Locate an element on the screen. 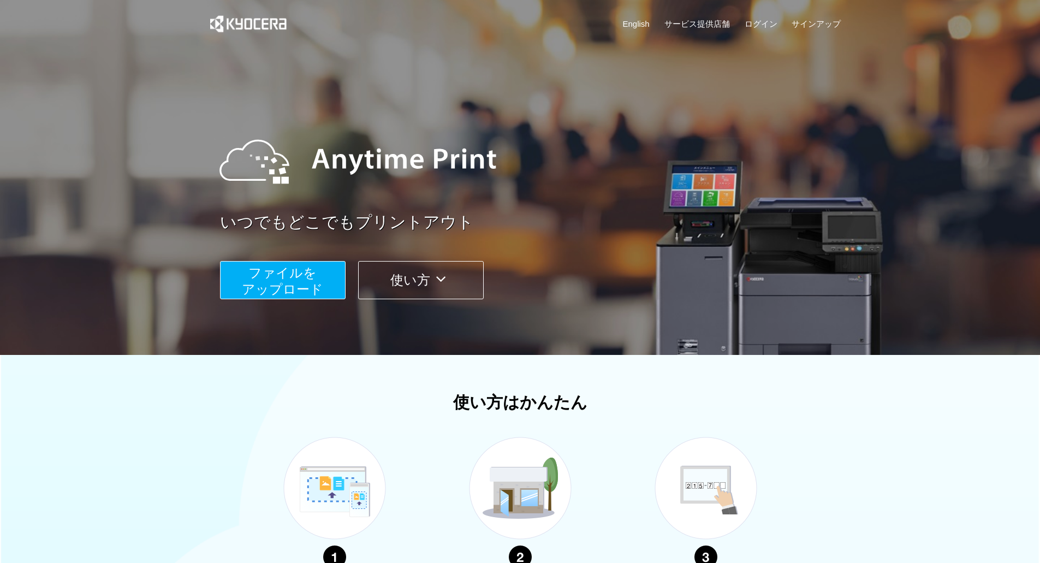 This screenshot has width=1040, height=563. a: サービス提供店舗 is located at coordinates (697, 23).